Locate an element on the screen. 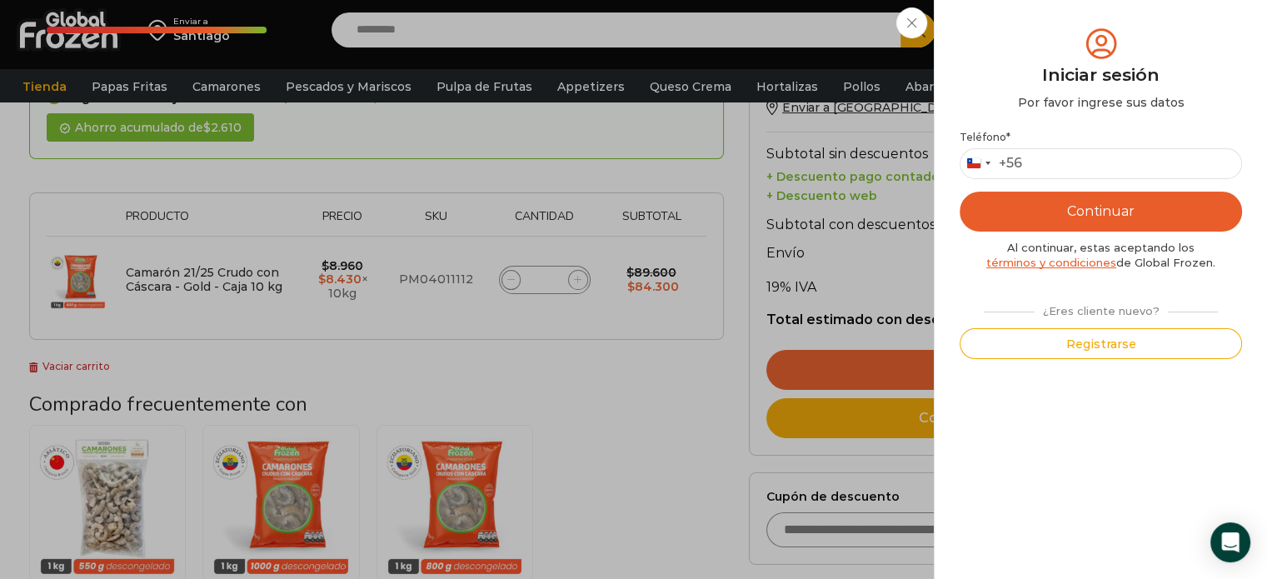 This screenshot has height=579, width=1267. div: Open Intercom Messenger is located at coordinates (1230, 542).